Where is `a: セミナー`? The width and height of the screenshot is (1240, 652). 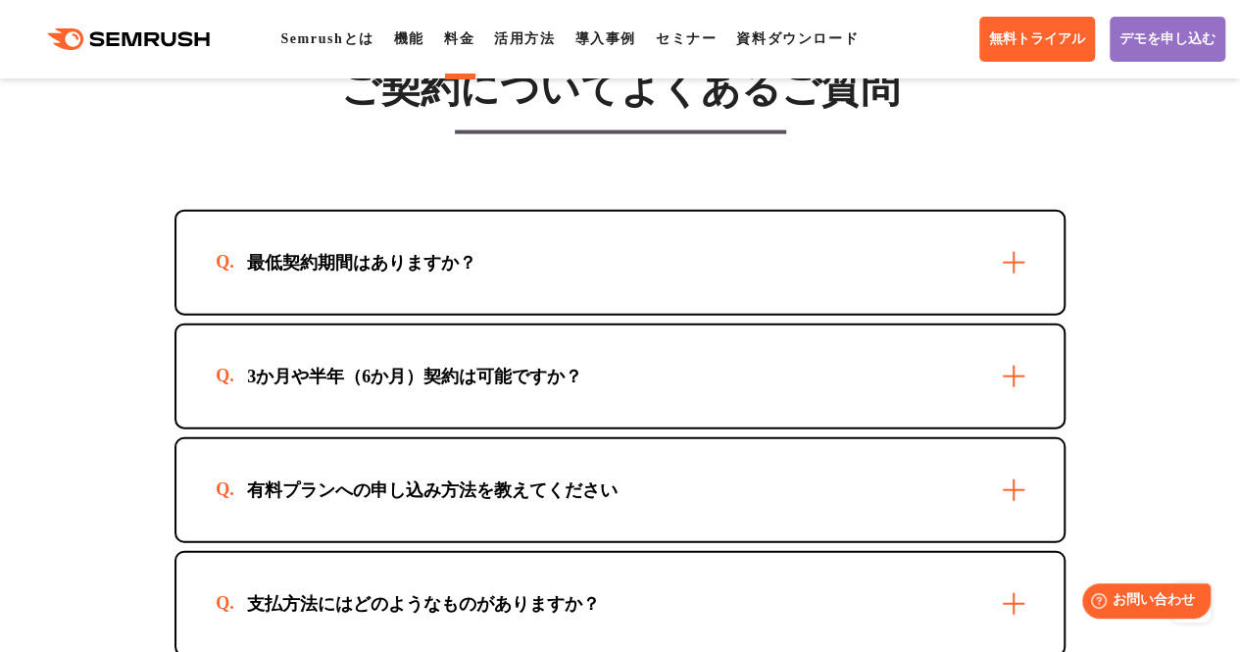
a: セミナー is located at coordinates (686, 38).